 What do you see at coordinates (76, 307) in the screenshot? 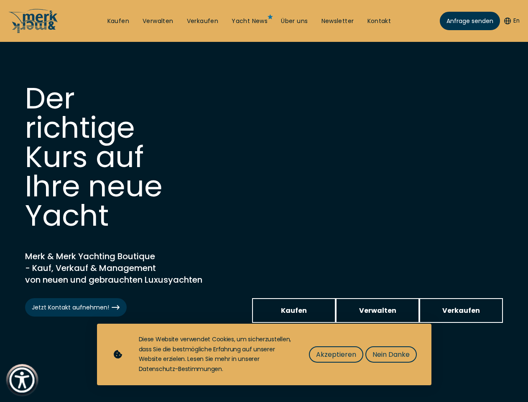
I see `span: Jetzt Kontakt aufnehmen!` at bounding box center [76, 307].